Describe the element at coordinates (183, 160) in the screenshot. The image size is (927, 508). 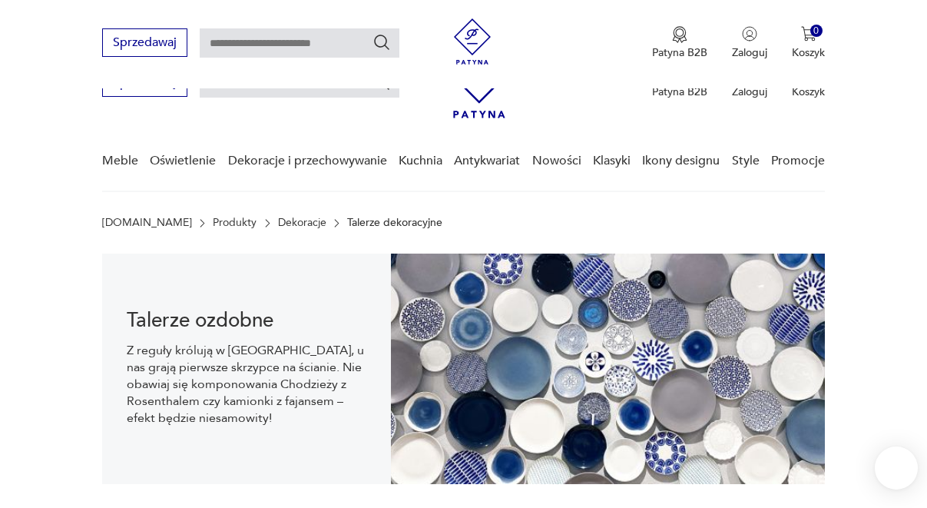
I see `a: Oświetlenie` at that location.